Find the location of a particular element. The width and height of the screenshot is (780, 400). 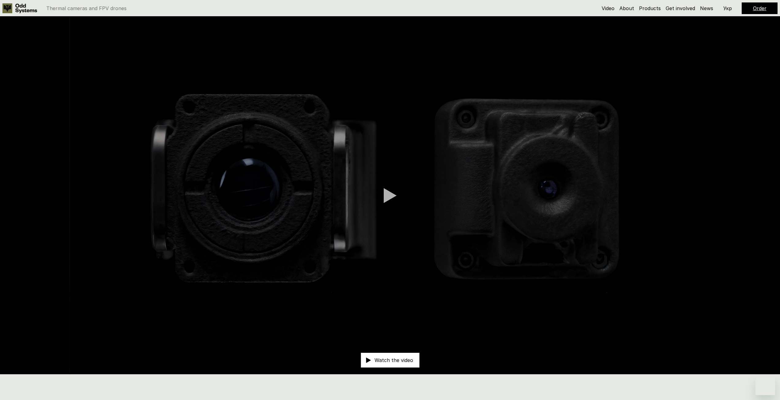

a: Get involved is located at coordinates (681, 8).